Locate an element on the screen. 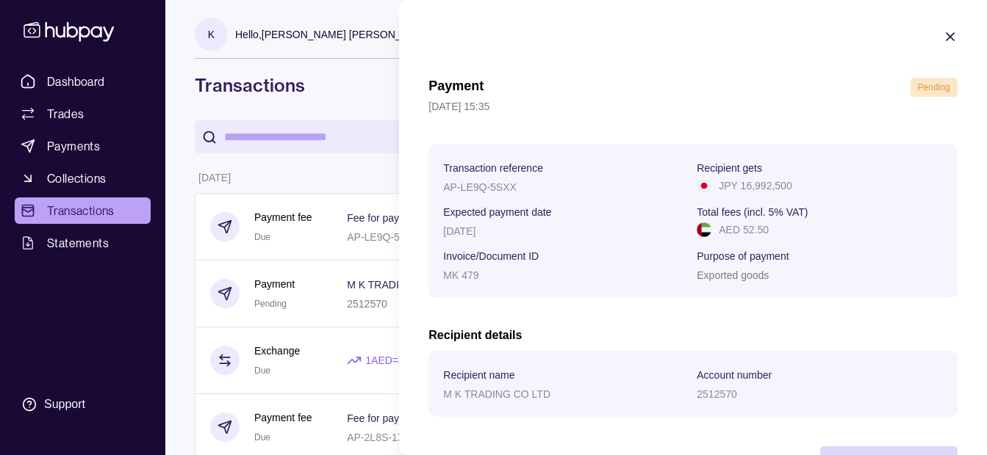  p: Recipient name is located at coordinates (478, 375).